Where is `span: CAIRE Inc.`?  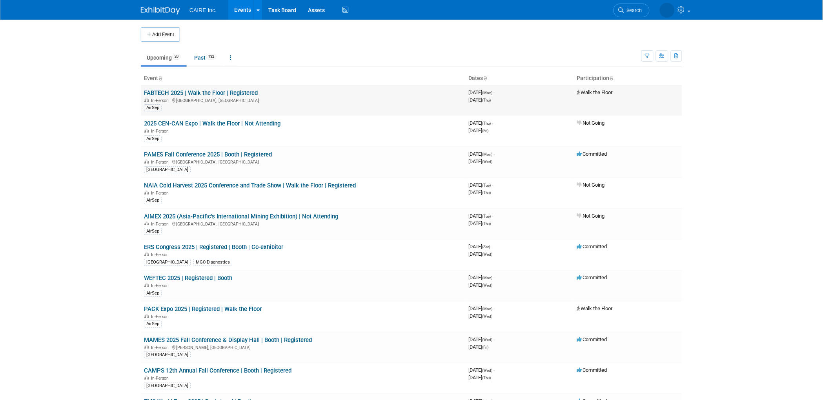 span: CAIRE Inc. is located at coordinates (203, 10).